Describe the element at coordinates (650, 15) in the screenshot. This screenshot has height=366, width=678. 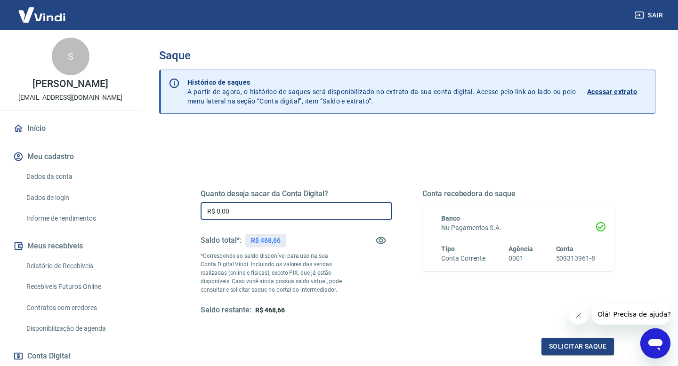
I see `button: Sair` at that location.